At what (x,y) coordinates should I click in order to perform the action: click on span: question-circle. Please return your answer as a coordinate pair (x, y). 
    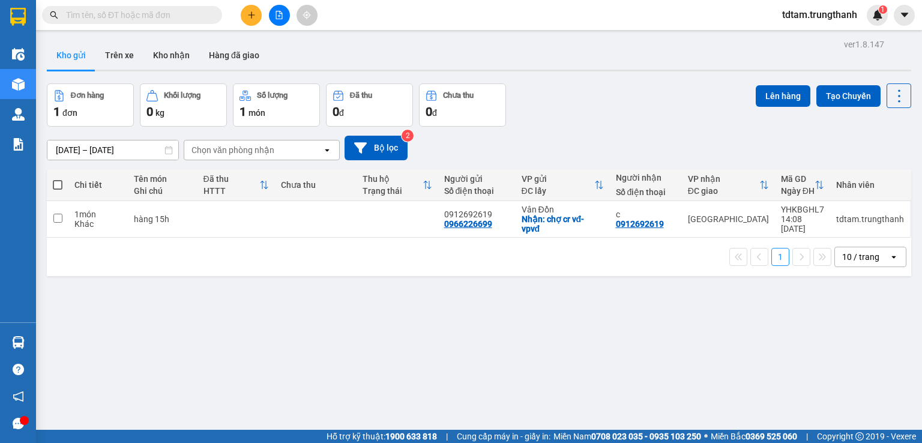
    Looking at the image, I should click on (18, 369).